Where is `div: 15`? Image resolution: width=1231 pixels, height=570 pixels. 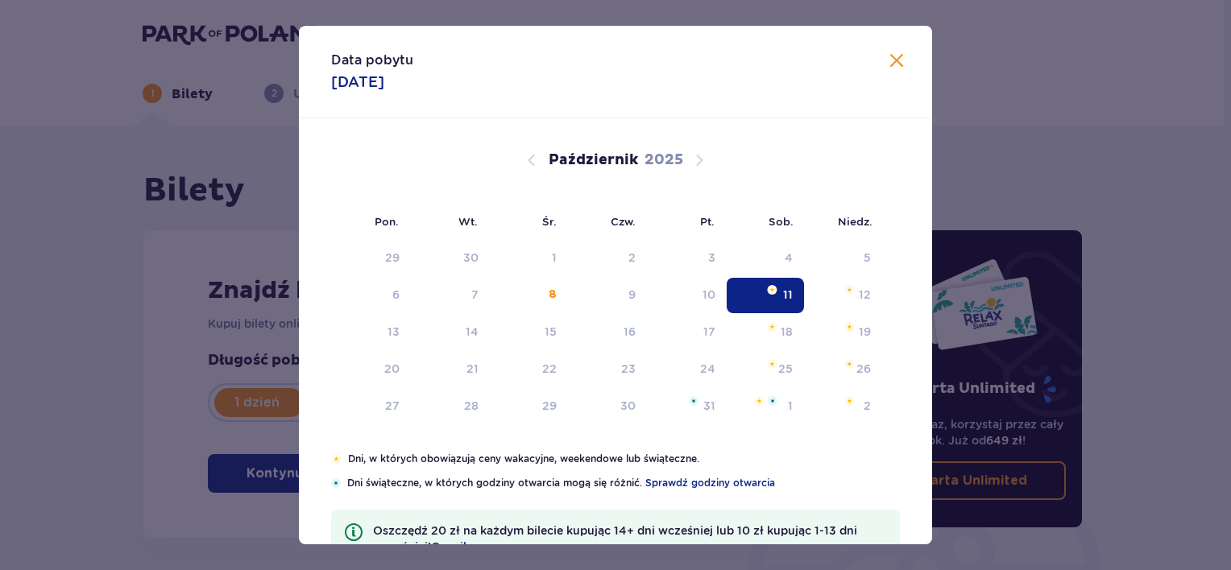
div: 15 is located at coordinates (550, 332).